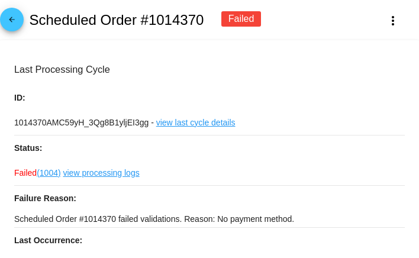 The width and height of the screenshot is (419, 258). I want to click on h2: Scheduled Order #1014370, so click(116, 20).